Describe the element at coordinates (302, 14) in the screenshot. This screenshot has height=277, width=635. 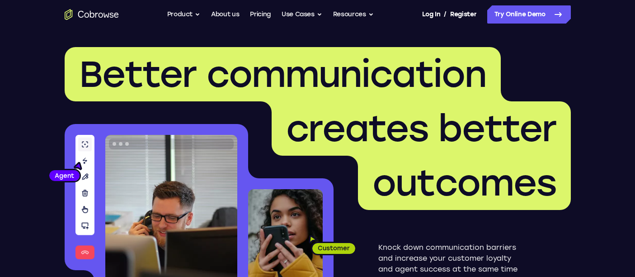
I see `button: Use Cases` at that location.